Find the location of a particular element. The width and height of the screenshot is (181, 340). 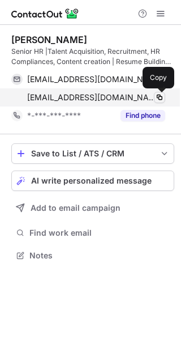

button: save-profile-one-click is located at coordinates (93, 154).